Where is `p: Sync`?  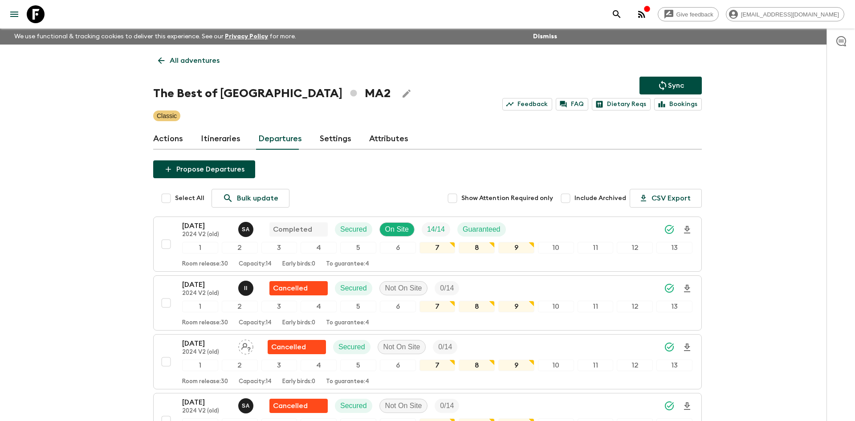
p: Sync is located at coordinates (676, 86).